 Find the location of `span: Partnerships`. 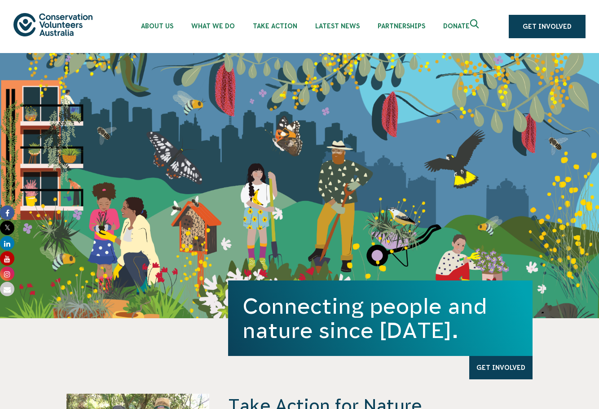

span: Partnerships is located at coordinates (402, 26).